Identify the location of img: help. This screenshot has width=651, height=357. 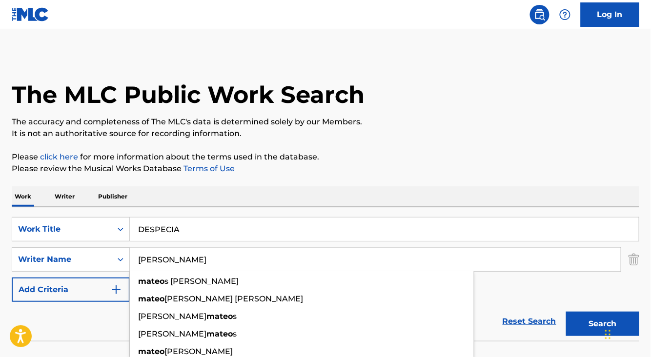
(565, 15).